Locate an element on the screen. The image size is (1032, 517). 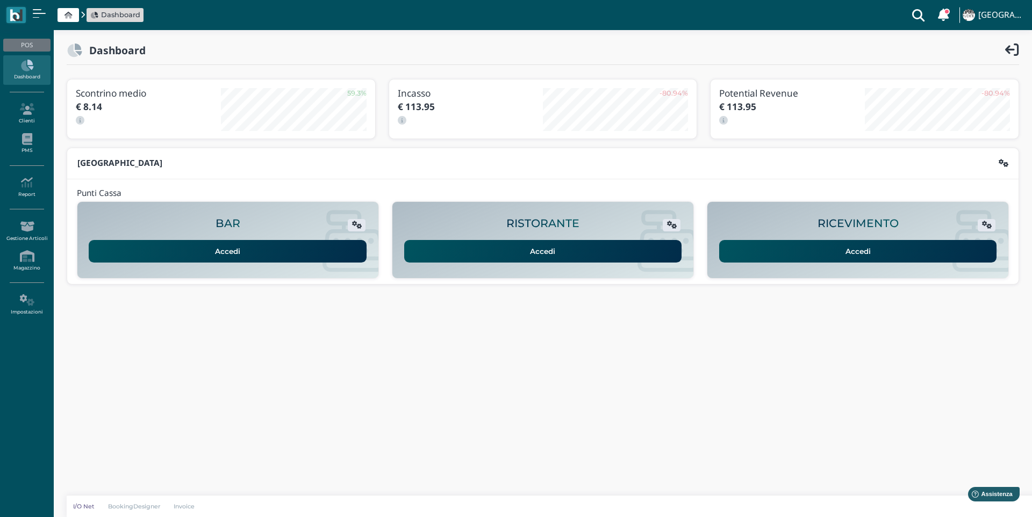
a: Magazzino is located at coordinates (26, 261).